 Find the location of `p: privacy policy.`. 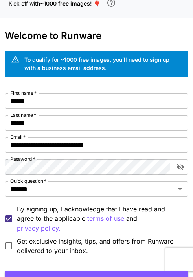

p: privacy policy. is located at coordinates (39, 229).